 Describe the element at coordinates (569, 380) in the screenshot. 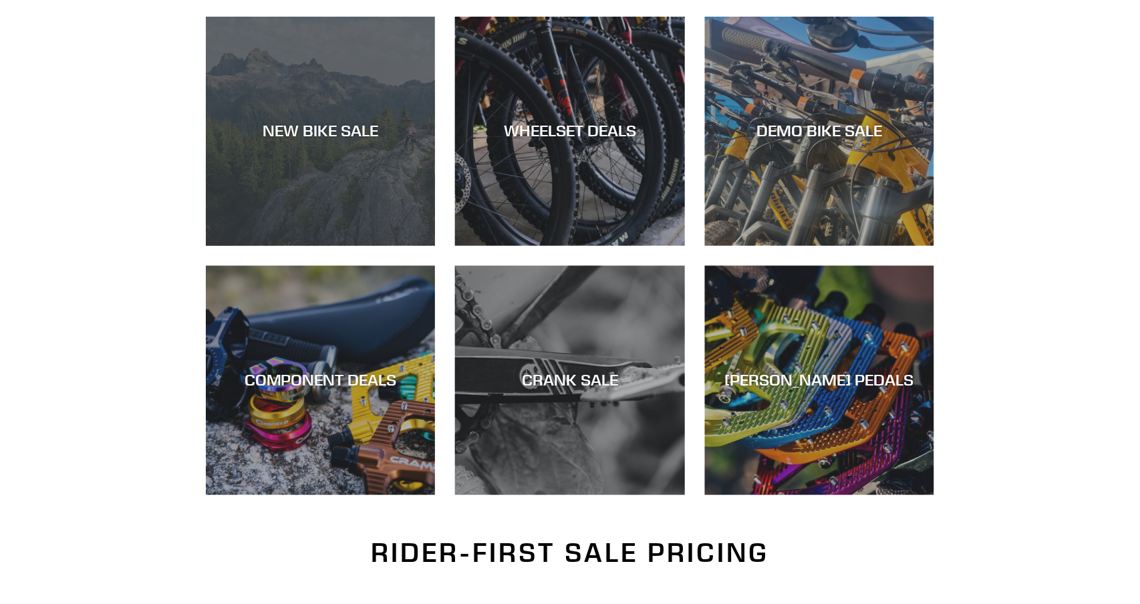

I see `a: CRANK SALE` at that location.